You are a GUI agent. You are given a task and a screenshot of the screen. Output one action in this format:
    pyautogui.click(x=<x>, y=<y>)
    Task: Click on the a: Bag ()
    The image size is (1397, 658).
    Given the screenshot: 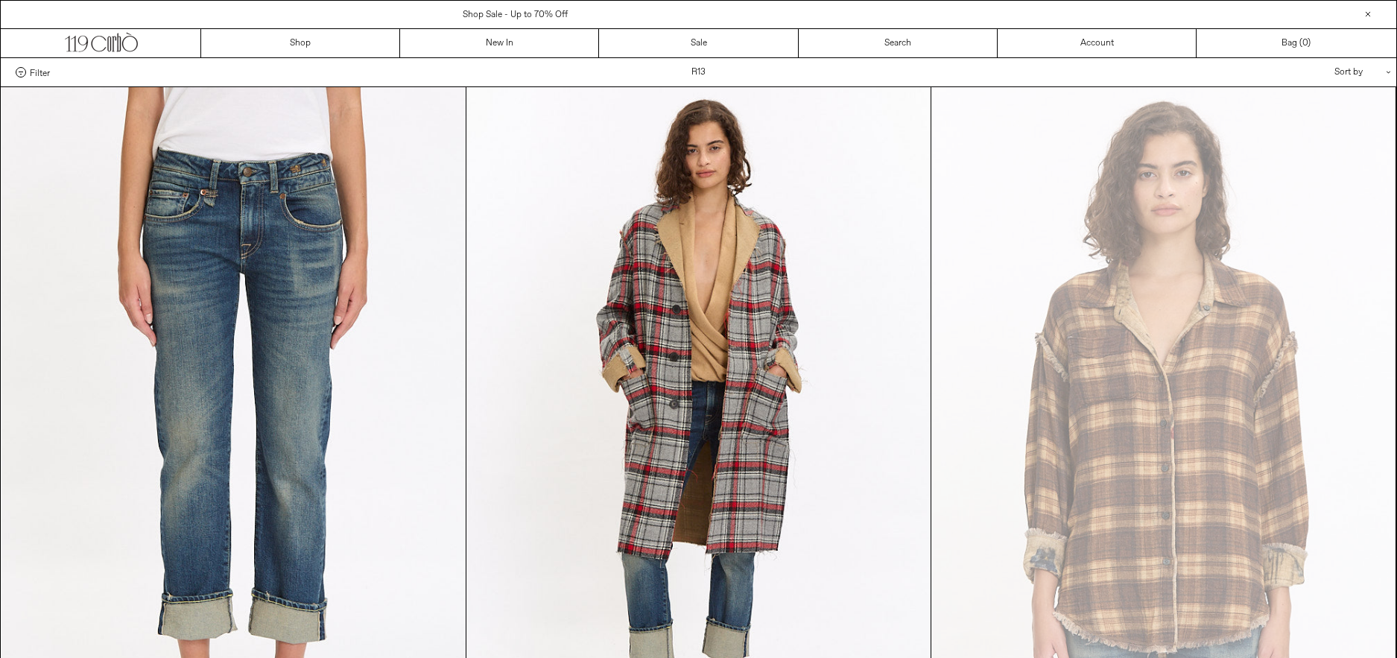 What is the action you would take?
    pyautogui.click(x=1296, y=43)
    